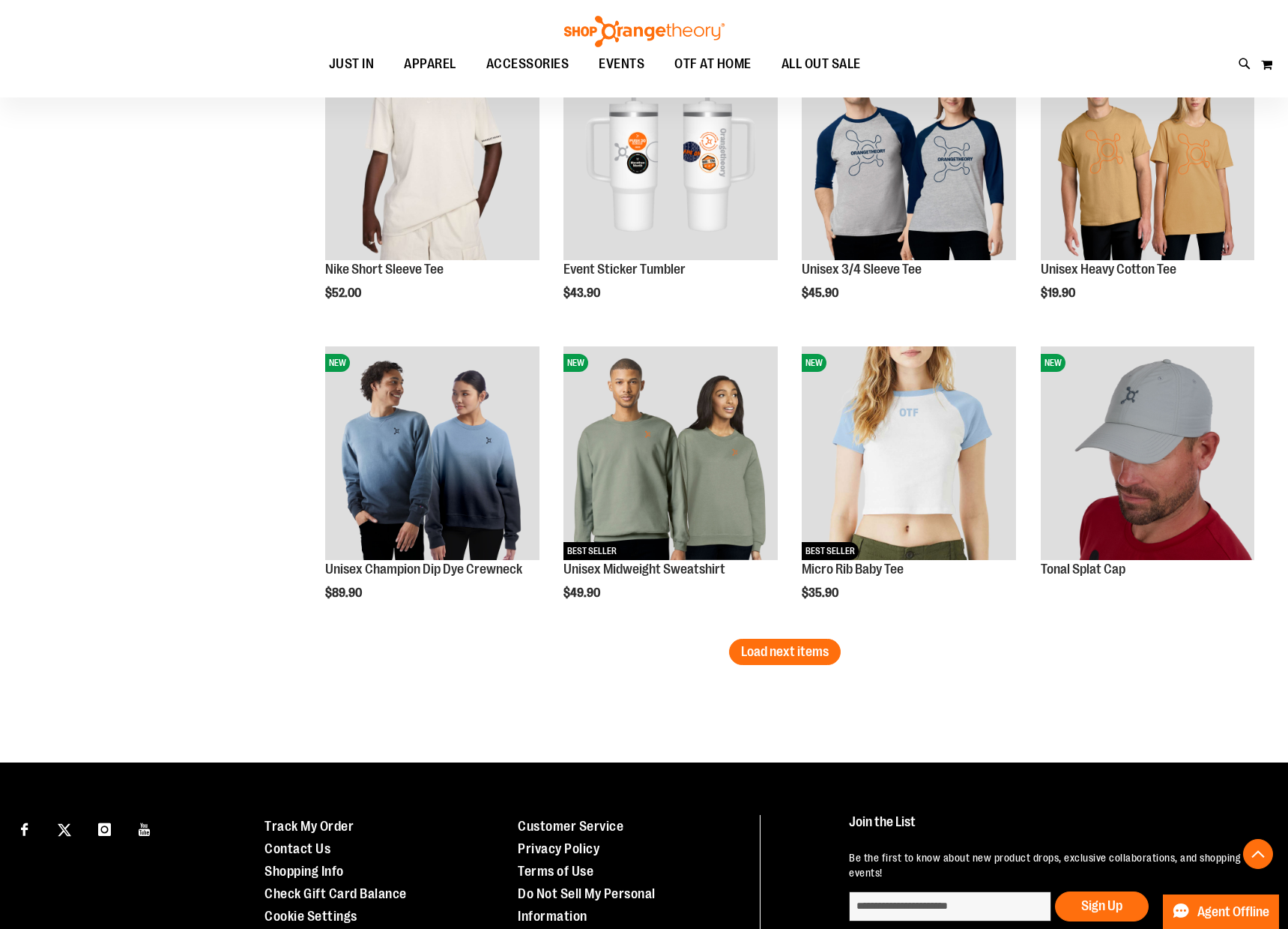 The image size is (1288, 929). Describe the element at coordinates (432, 154) in the screenshot. I see `a: Nike Short Sleeve TeeNEW` at that location.